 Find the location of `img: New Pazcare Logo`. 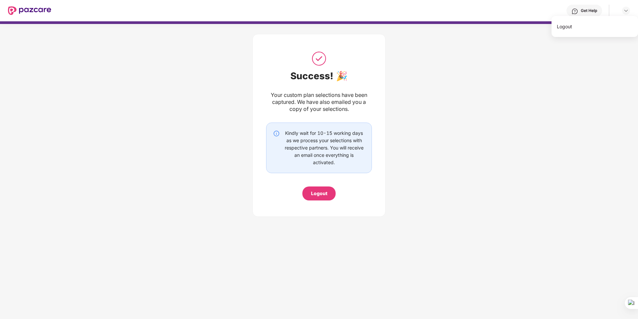

img: New Pazcare Logo is located at coordinates (30, 11).